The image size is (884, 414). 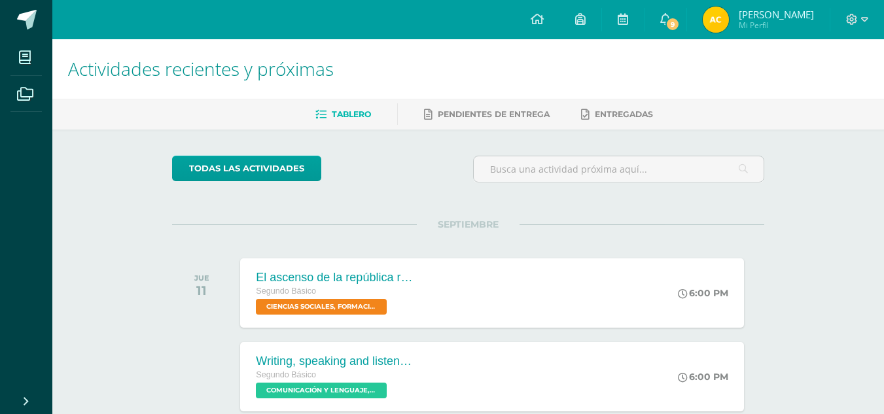 I want to click on a: Entregadas, so click(x=617, y=115).